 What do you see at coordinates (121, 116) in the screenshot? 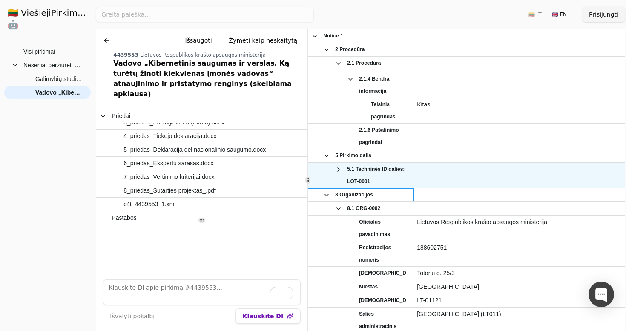
I see `span: Priedai` at bounding box center [121, 116].